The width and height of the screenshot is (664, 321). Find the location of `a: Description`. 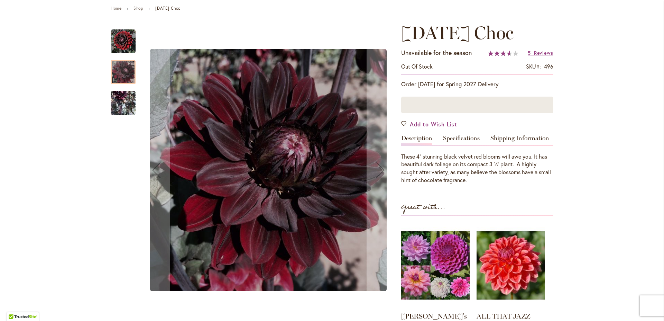

a: Description is located at coordinates (417, 140).